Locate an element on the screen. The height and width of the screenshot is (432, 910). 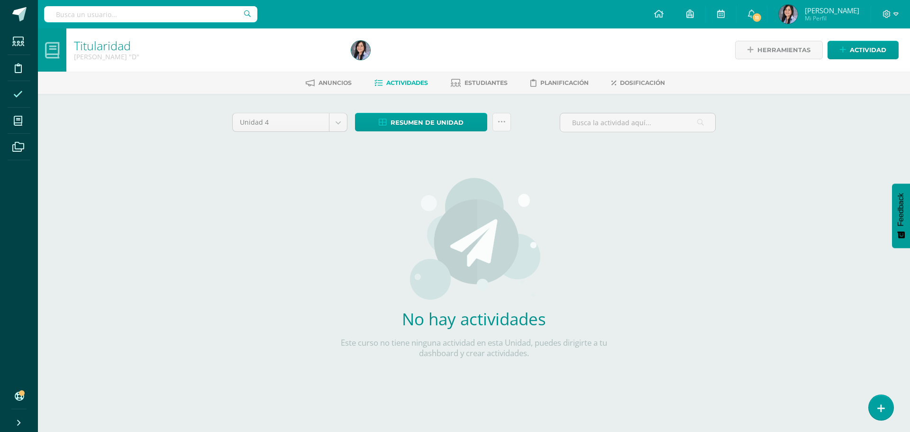
input: Busca un usuario... is located at coordinates (151, 14).